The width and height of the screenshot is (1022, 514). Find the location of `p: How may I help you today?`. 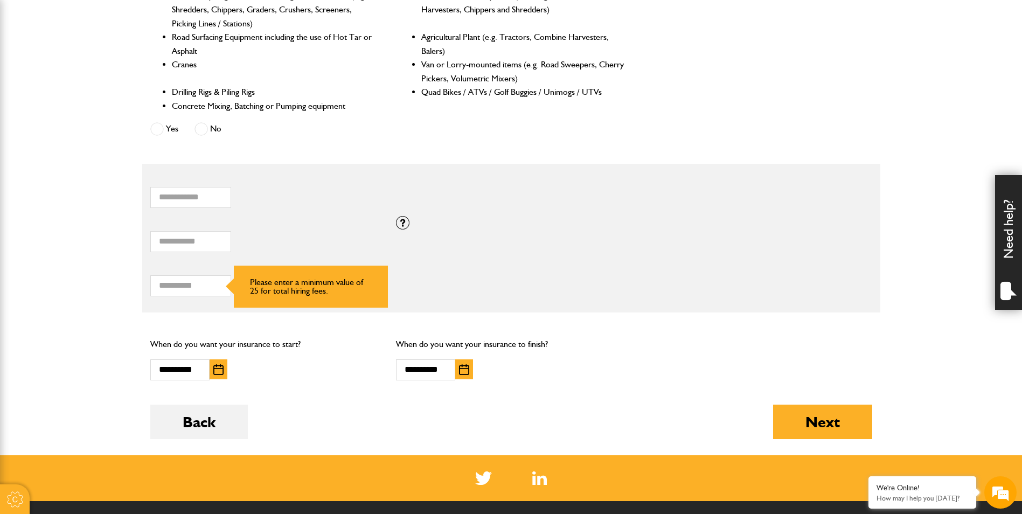

p: How may I help you today? is located at coordinates (922, 498).